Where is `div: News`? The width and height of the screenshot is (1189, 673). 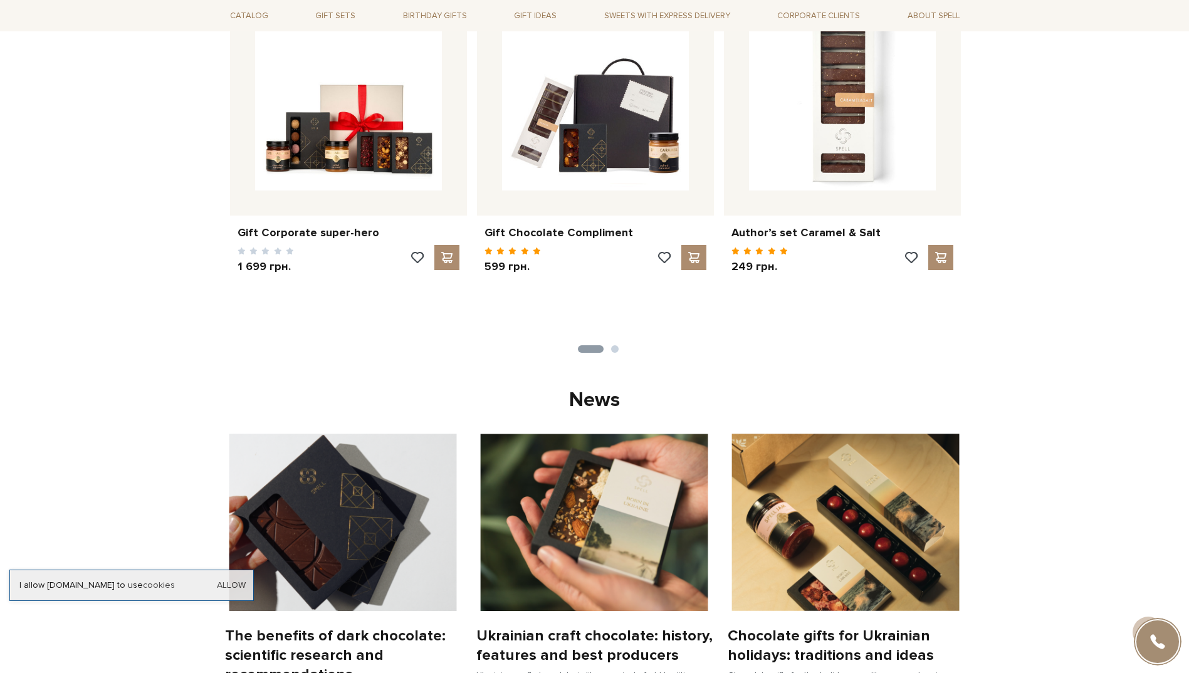
div: News is located at coordinates (595, 401).